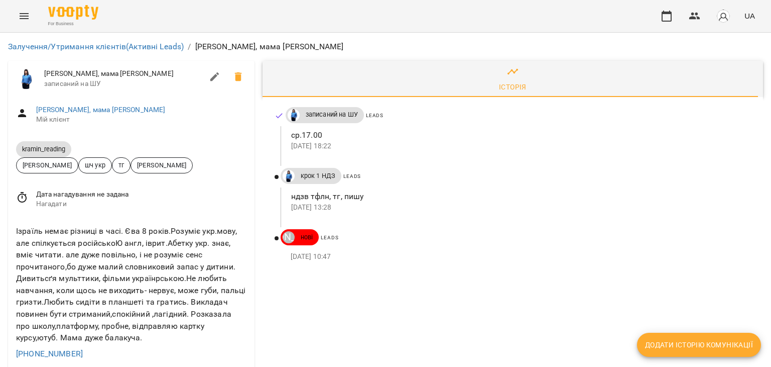 The width and height of the screenshot is (771, 367). What do you see at coordinates (95, 165) in the screenshot?
I see `span: шч укр` at bounding box center [95, 165].